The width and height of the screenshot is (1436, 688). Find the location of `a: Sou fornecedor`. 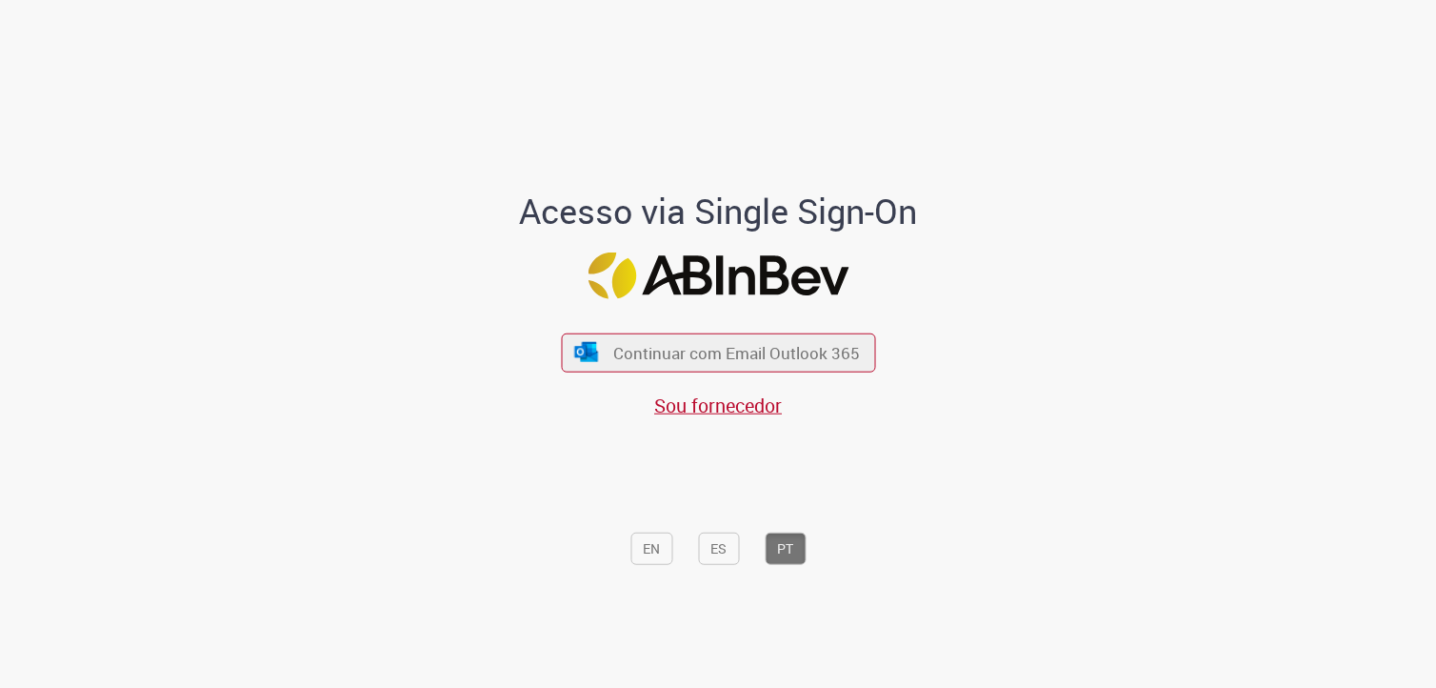

a: Sou fornecedor is located at coordinates (718, 405).